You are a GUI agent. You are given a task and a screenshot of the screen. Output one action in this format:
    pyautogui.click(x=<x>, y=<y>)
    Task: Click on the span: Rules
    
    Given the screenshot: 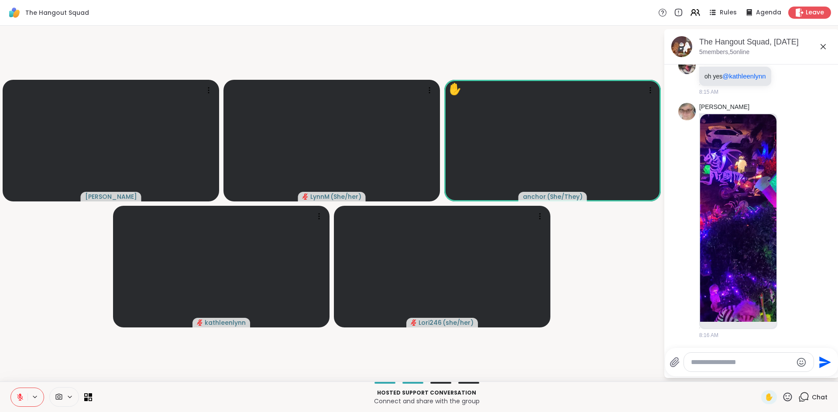 What is the action you would take?
    pyautogui.click(x=728, y=13)
    